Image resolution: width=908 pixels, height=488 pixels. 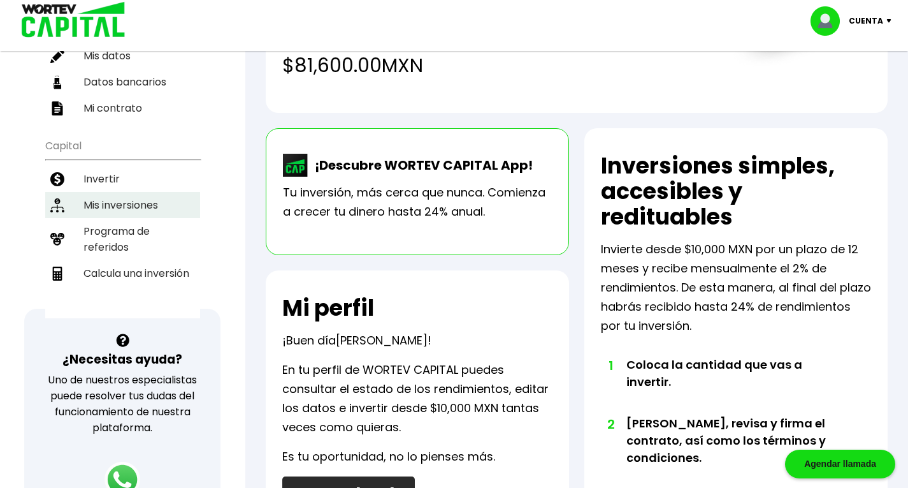 I want to click on li: Mis datos, so click(x=122, y=55).